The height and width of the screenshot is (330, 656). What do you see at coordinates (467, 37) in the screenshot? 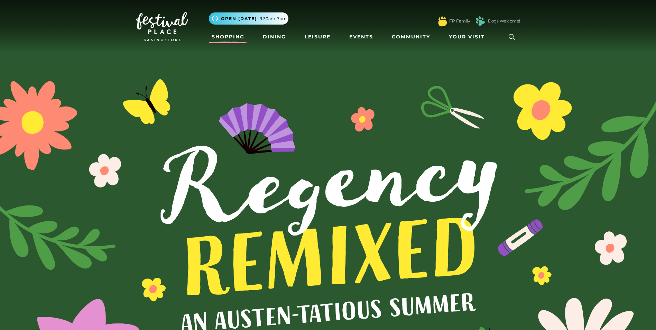
I see `span: Your Visit` at bounding box center [467, 37].